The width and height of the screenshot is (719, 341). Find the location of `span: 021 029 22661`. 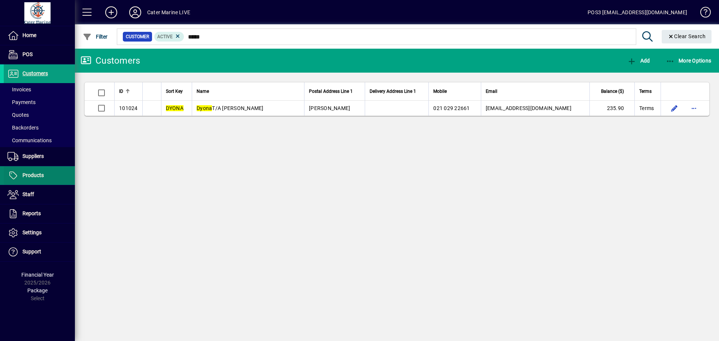

span: 021 029 22661 is located at coordinates (451, 108).